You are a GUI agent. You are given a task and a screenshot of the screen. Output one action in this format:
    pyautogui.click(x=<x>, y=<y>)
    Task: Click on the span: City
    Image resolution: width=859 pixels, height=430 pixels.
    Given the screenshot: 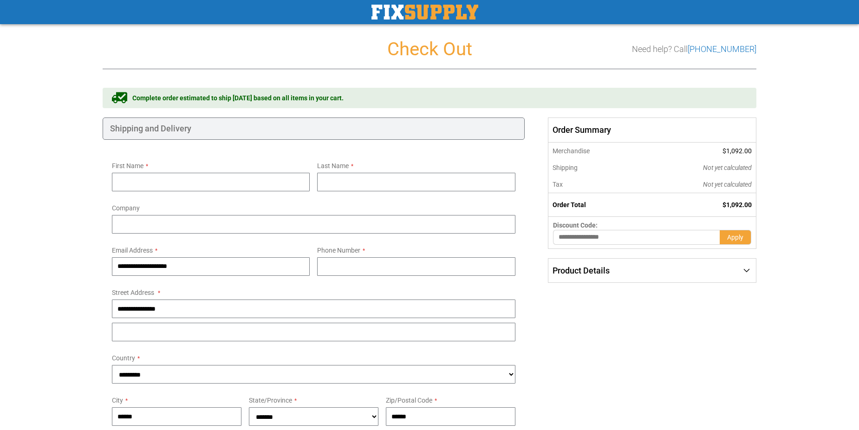 What is the action you would take?
    pyautogui.click(x=118, y=400)
    